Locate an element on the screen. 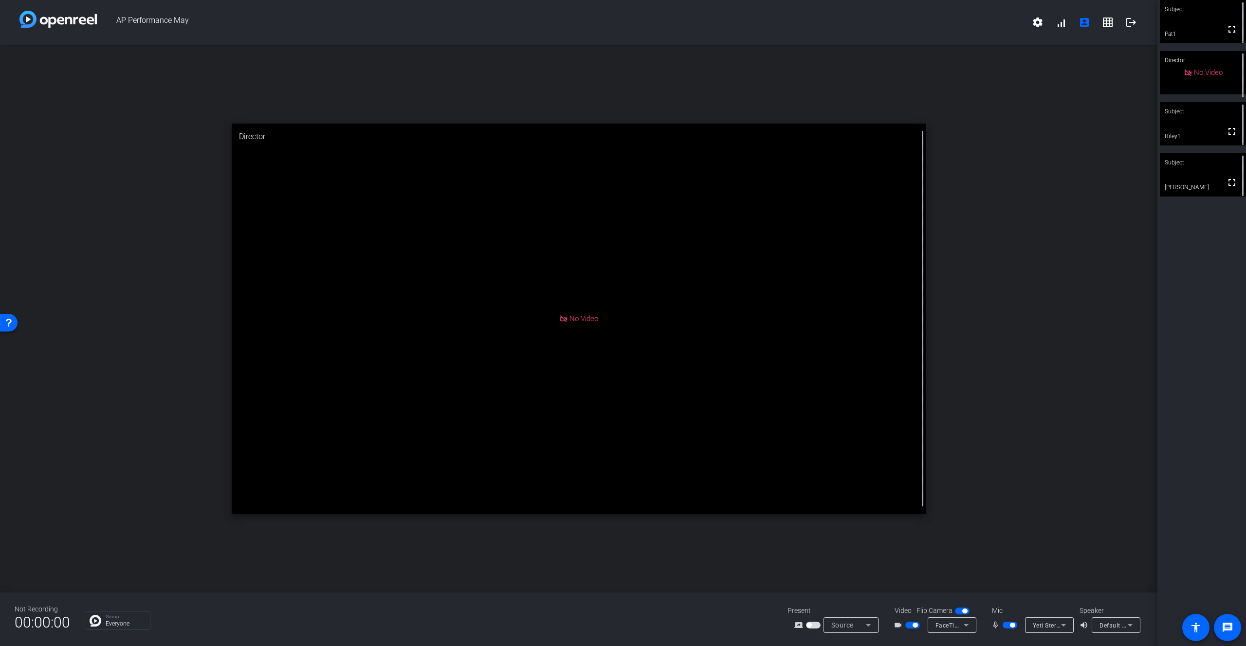 The width and height of the screenshot is (1246, 646). p: Group is located at coordinates (125, 617).